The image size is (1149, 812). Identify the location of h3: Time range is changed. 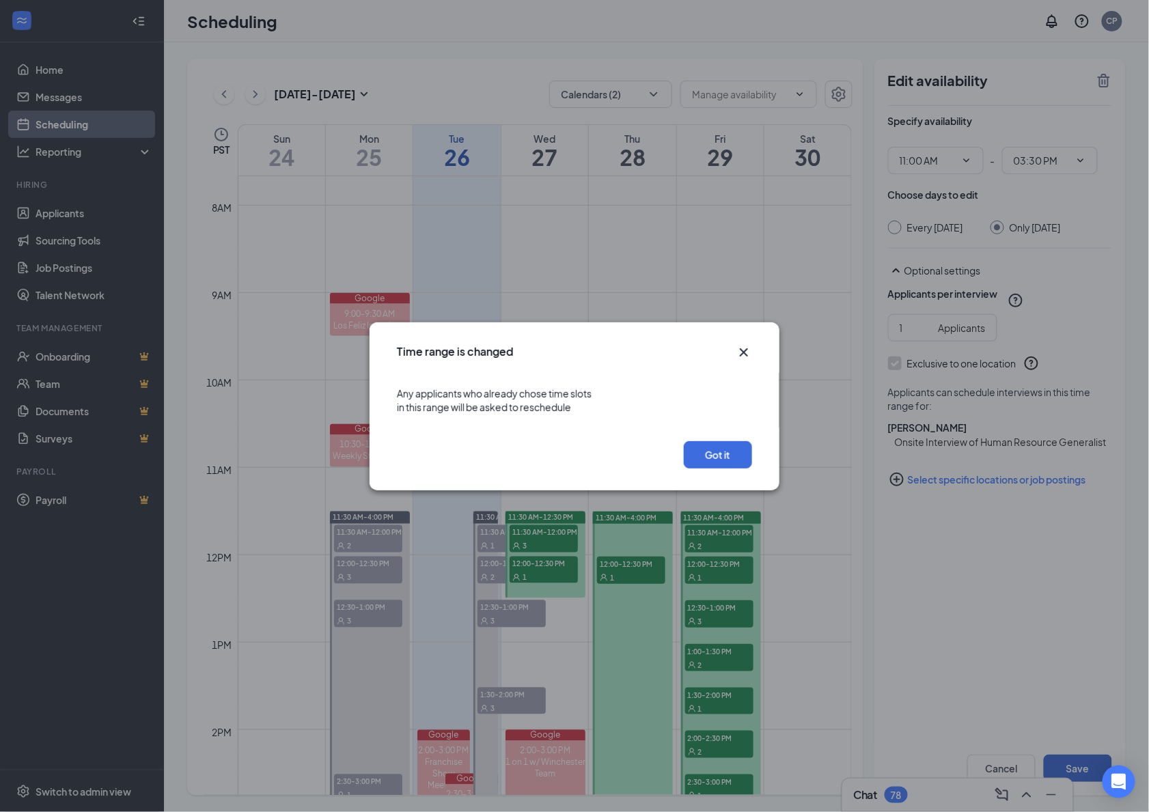
(455, 352).